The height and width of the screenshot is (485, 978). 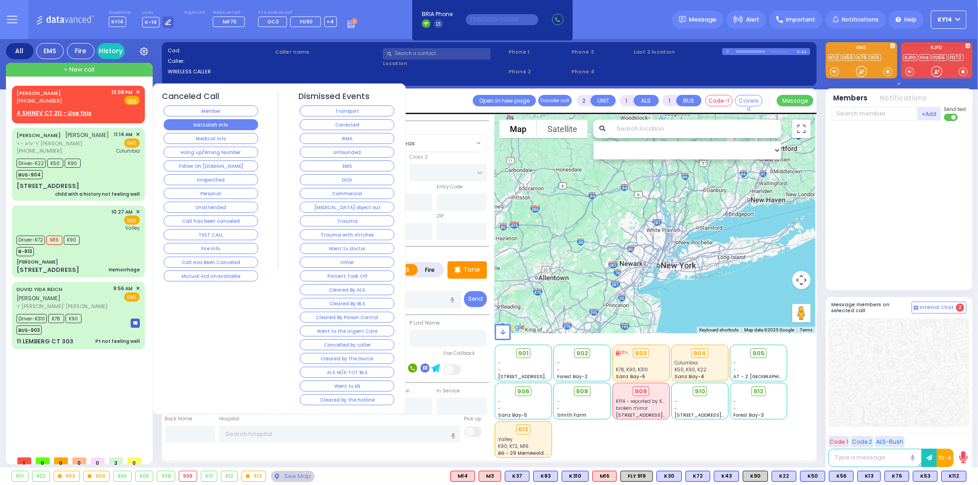 What do you see at coordinates (636, 476) in the screenshot?
I see `div: FLY 919` at bounding box center [636, 476].